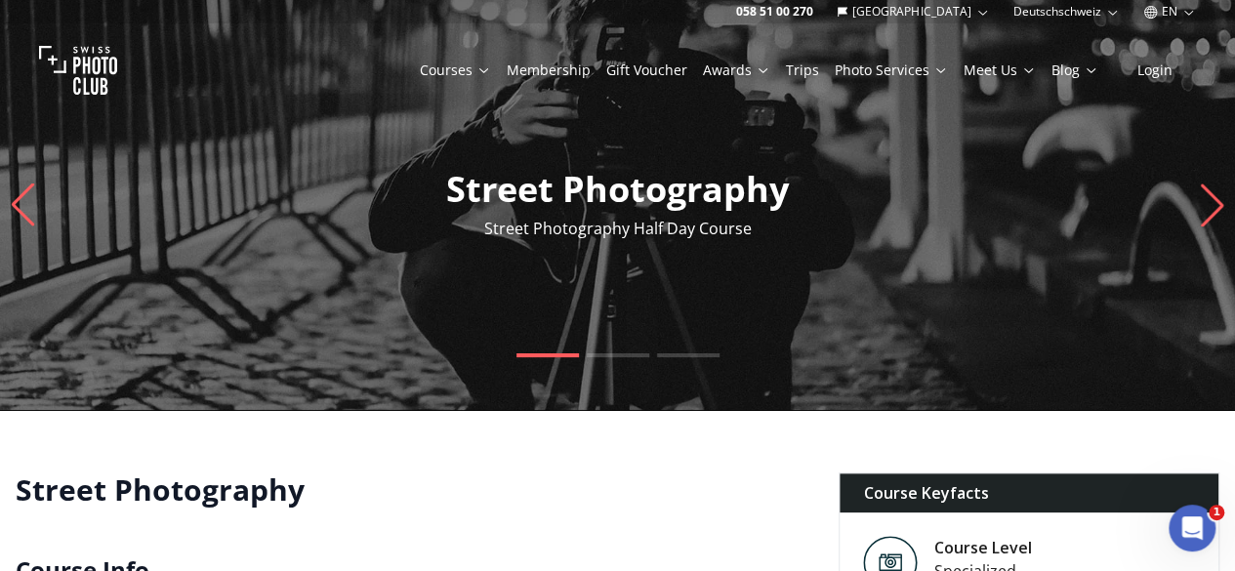 This screenshot has height=571, width=1235. Describe the element at coordinates (1029, 493) in the screenshot. I see `div: Course Keyfacts` at that location.